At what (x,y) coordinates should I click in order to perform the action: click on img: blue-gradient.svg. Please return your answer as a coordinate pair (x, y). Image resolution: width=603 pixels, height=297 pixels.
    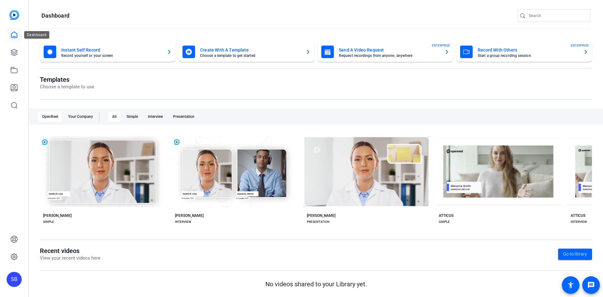
    Looking at the image, I should click on (14, 15).